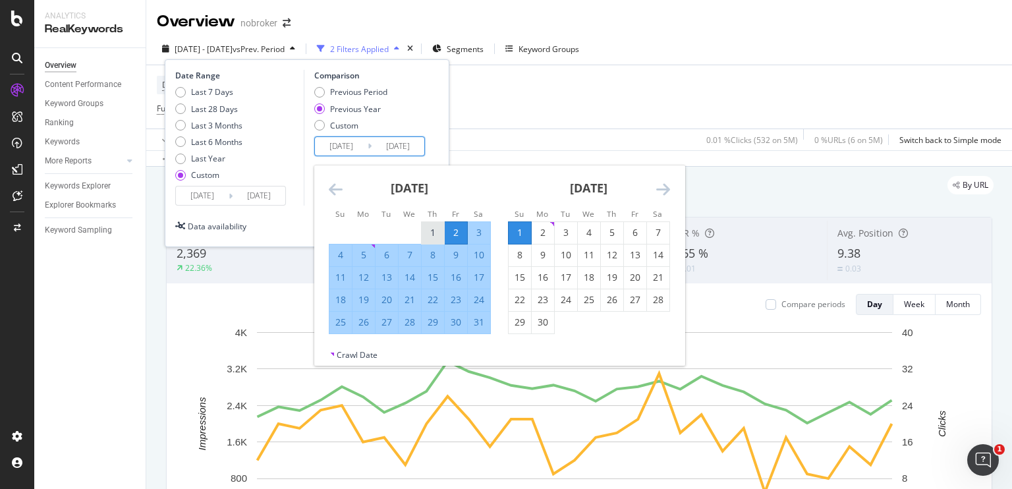 The height and width of the screenshot is (489, 1012). I want to click on div: 20, so click(635, 277).